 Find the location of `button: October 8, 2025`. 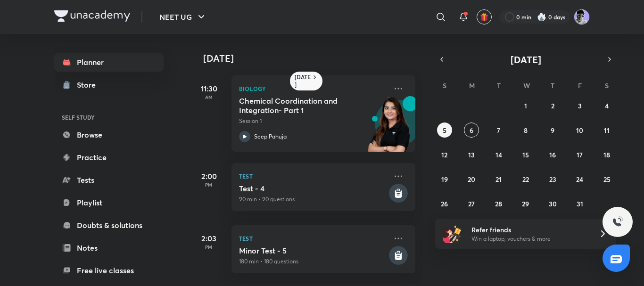

button: October 8, 2025 is located at coordinates (526, 130).